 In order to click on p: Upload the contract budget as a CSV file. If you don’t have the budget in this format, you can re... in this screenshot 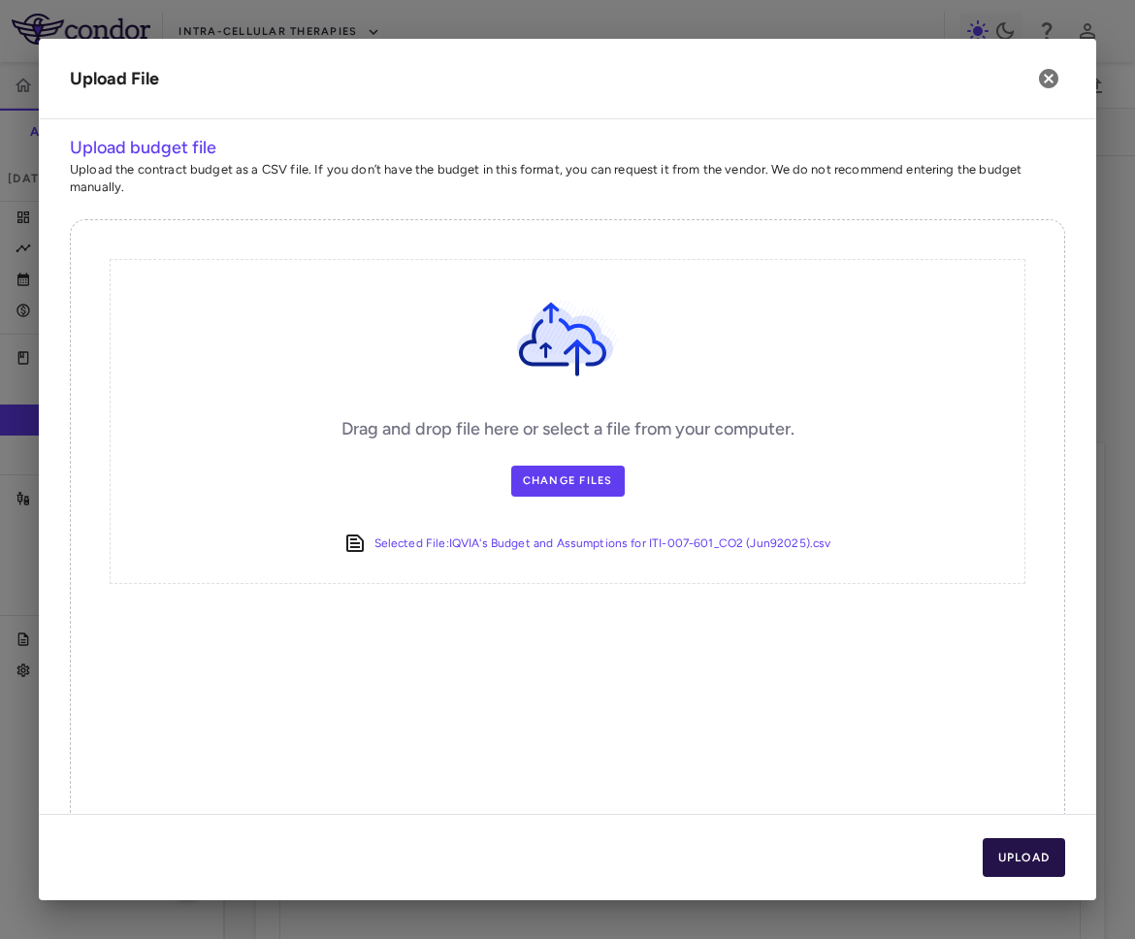, I will do `click(568, 179)`.